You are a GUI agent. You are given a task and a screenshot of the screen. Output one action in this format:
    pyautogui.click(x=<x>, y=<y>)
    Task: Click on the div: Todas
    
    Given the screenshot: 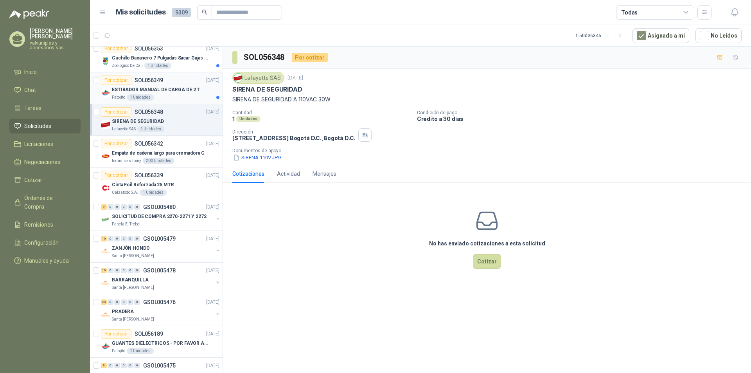 What is the action you would take?
    pyautogui.click(x=630, y=13)
    